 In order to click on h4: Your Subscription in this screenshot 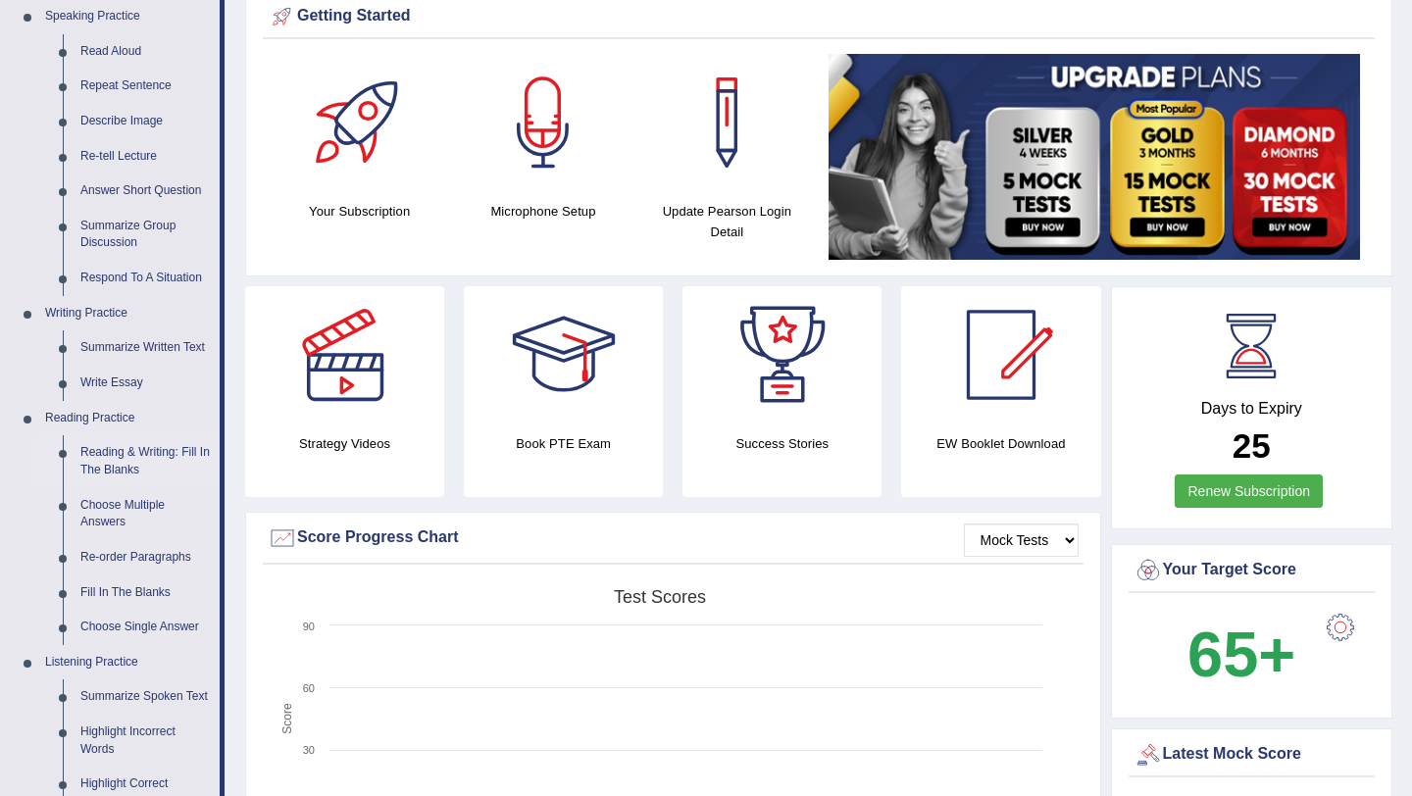, I will do `click(359, 211)`.